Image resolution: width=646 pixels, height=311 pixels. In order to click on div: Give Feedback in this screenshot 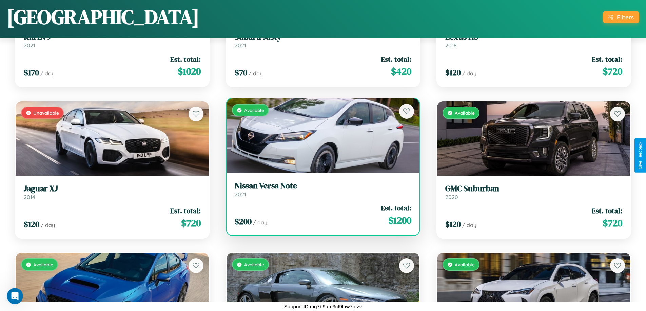, I will do `click(640, 156)`.